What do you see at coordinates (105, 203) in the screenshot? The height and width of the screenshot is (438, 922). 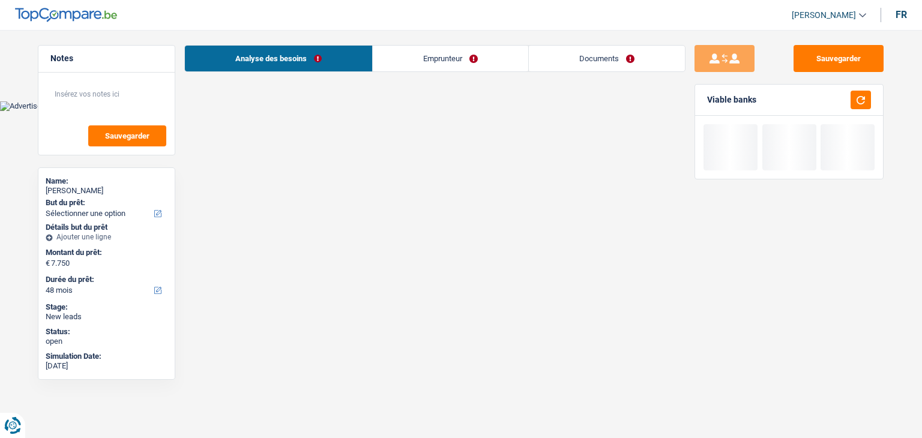 I see `label: But du prêt:` at bounding box center [105, 203].